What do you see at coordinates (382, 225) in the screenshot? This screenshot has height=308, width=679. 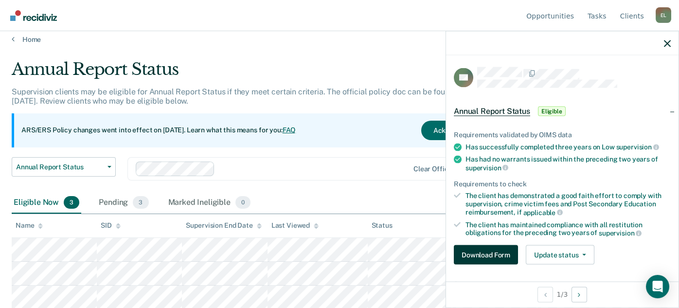 I see `div: Status` at bounding box center [382, 225].